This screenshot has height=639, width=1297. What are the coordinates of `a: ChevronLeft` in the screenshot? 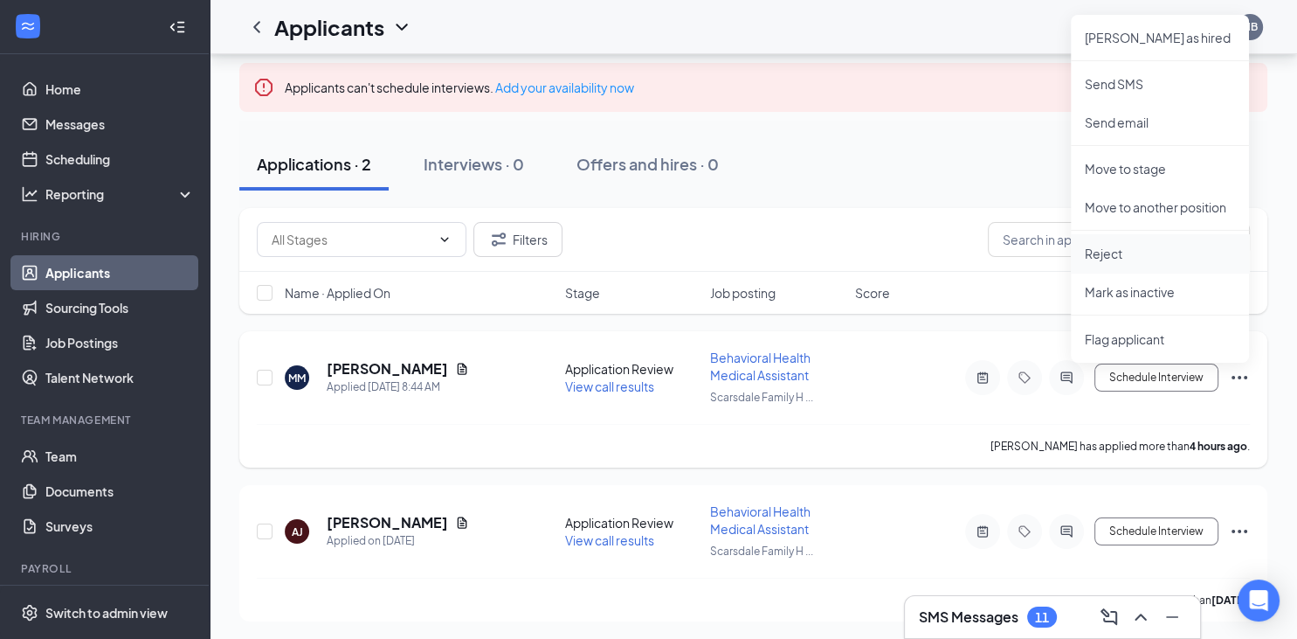 It's located at (257, 27).